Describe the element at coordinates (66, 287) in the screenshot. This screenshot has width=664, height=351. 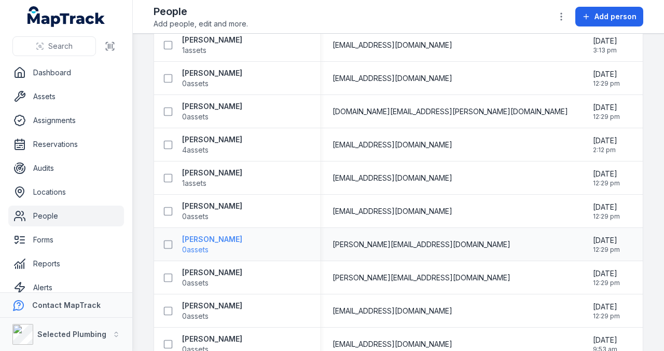
I see `a: Alerts` at that location.